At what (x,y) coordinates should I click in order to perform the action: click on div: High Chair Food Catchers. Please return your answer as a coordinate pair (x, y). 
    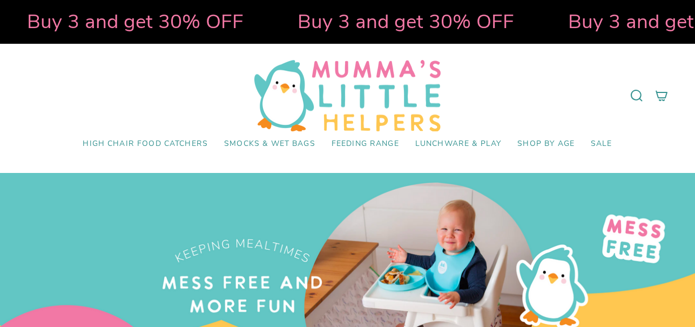
    Looking at the image, I should click on (145, 144).